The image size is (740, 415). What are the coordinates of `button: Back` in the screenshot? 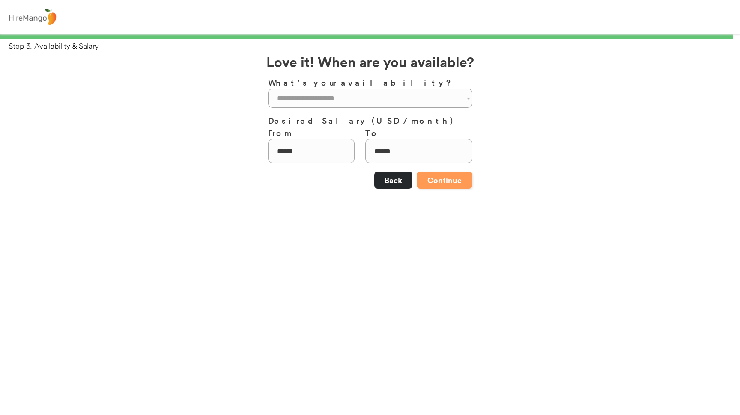 It's located at (393, 180).